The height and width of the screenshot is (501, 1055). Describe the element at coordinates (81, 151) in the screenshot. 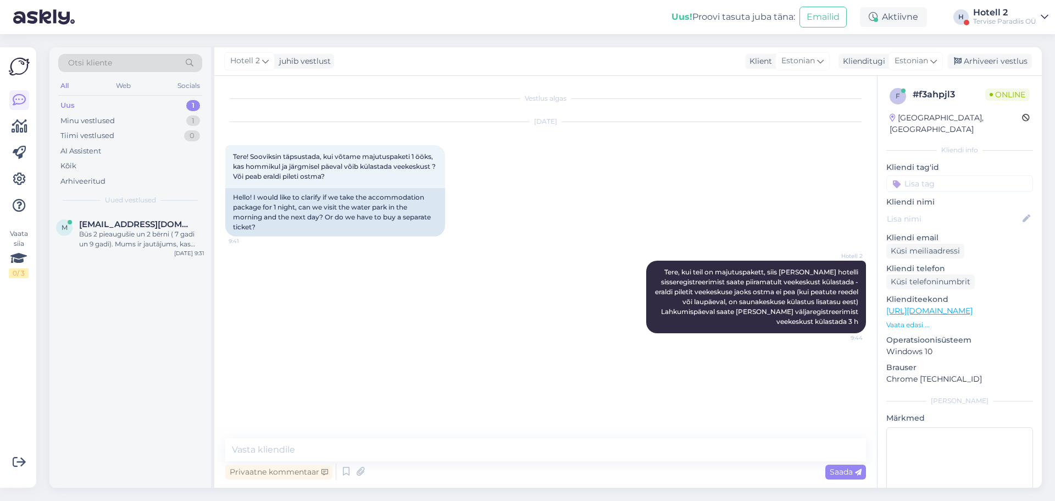

I see `div: AI Assistent` at that location.